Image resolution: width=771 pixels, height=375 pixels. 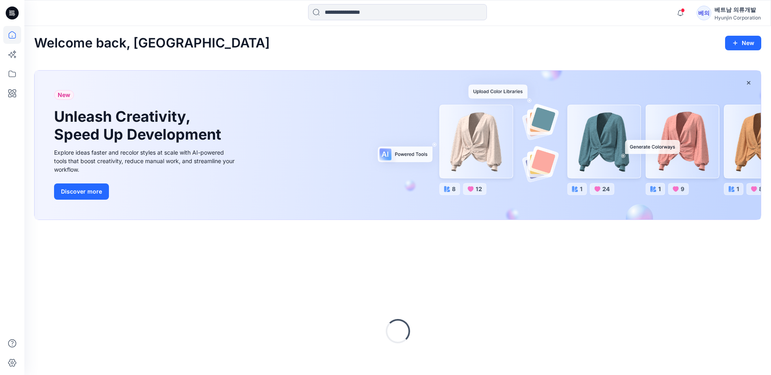 What do you see at coordinates (145, 161) in the screenshot?
I see `div: Explore ideas faster and recolor styles at scale with AI-powered tools that boost creativity, red...` at bounding box center [145, 161].